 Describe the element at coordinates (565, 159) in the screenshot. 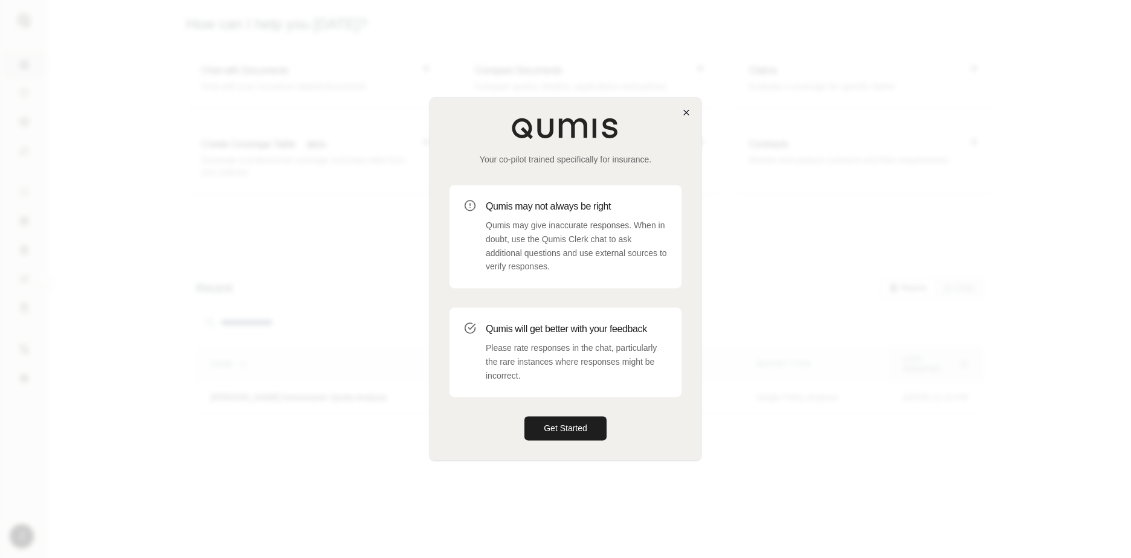

I see `p: Your co-pilot trained specifically for insurance.` at that location.